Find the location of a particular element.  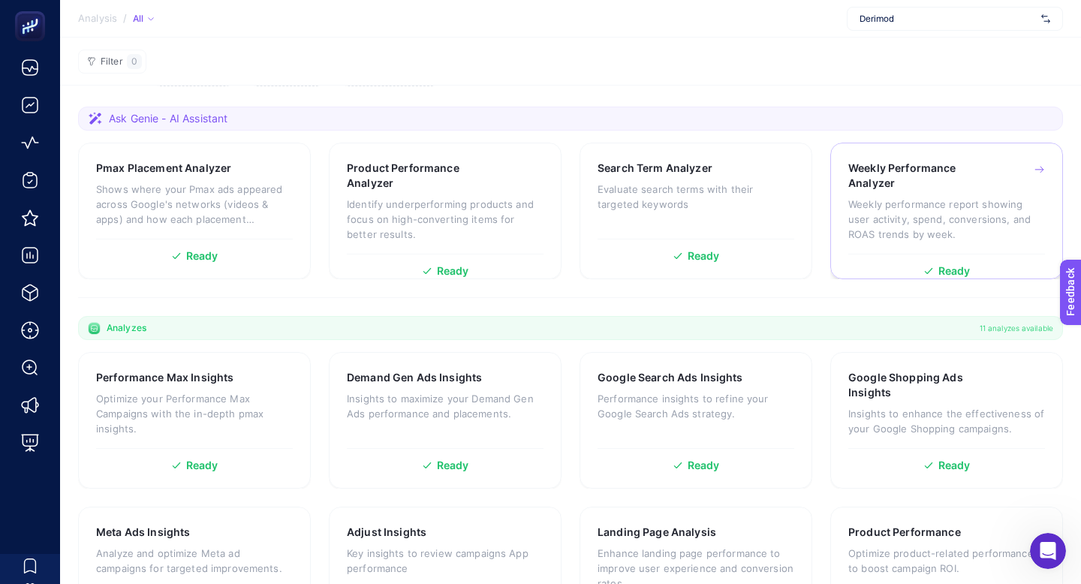

a: Performance Max InsightsOptimize your Performance Max Campaigns with the in-depth pmax insights.R... is located at coordinates (194, 420).